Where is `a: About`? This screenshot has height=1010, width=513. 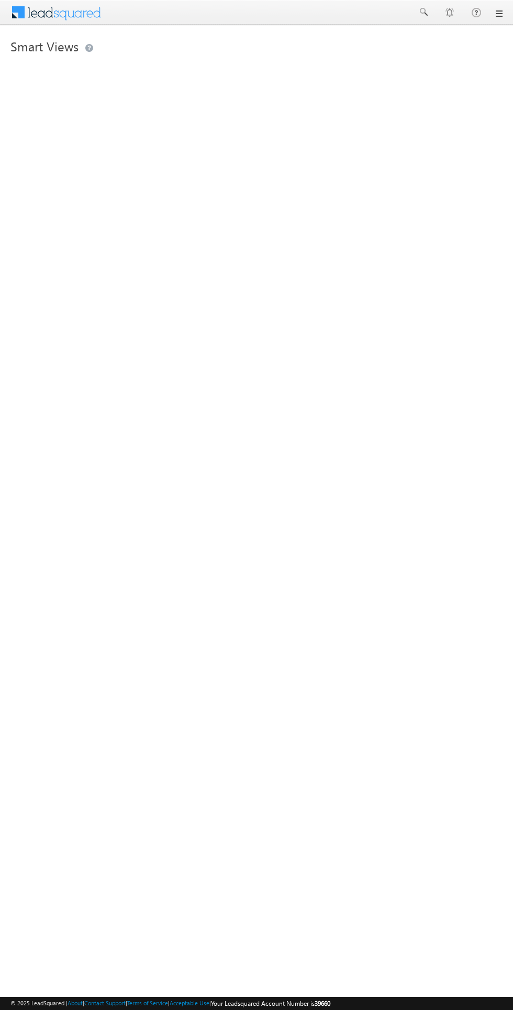 a: About is located at coordinates (75, 1002).